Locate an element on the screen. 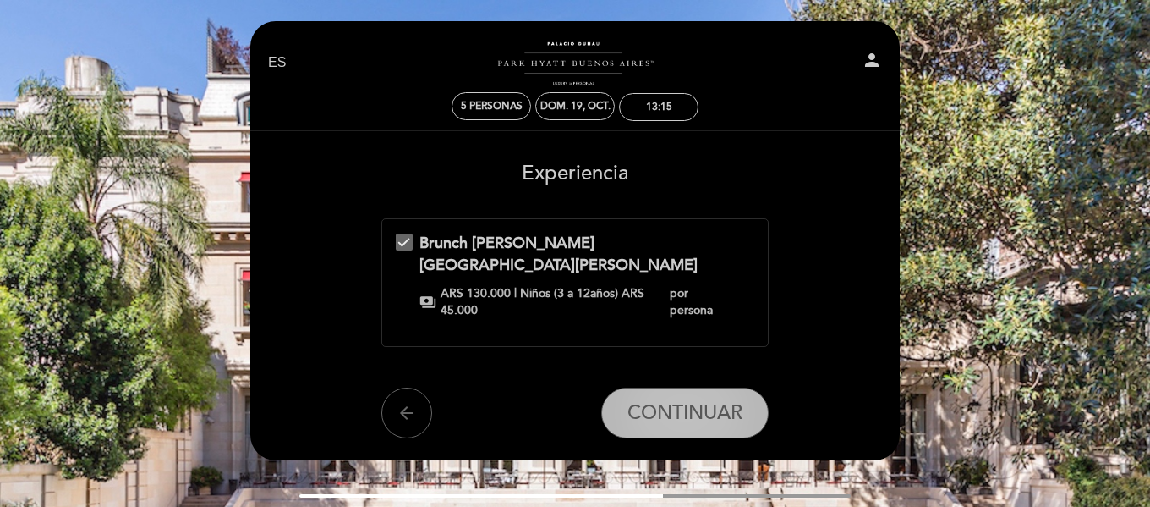 This screenshot has width=1150, height=507. span: CONTINUAR is located at coordinates (685, 413).